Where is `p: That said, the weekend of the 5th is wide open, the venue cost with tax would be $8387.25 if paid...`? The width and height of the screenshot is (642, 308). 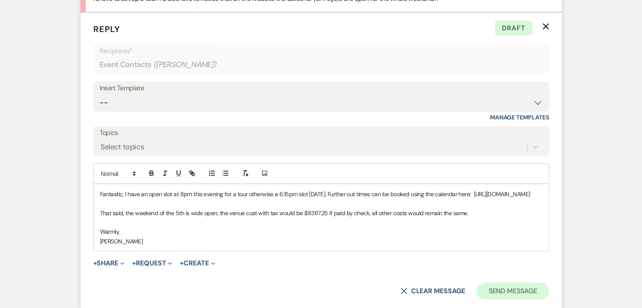 p: That said, the weekend of the 5th is wide open, the venue cost with tax would be $8387.25 if paid... is located at coordinates (321, 213).